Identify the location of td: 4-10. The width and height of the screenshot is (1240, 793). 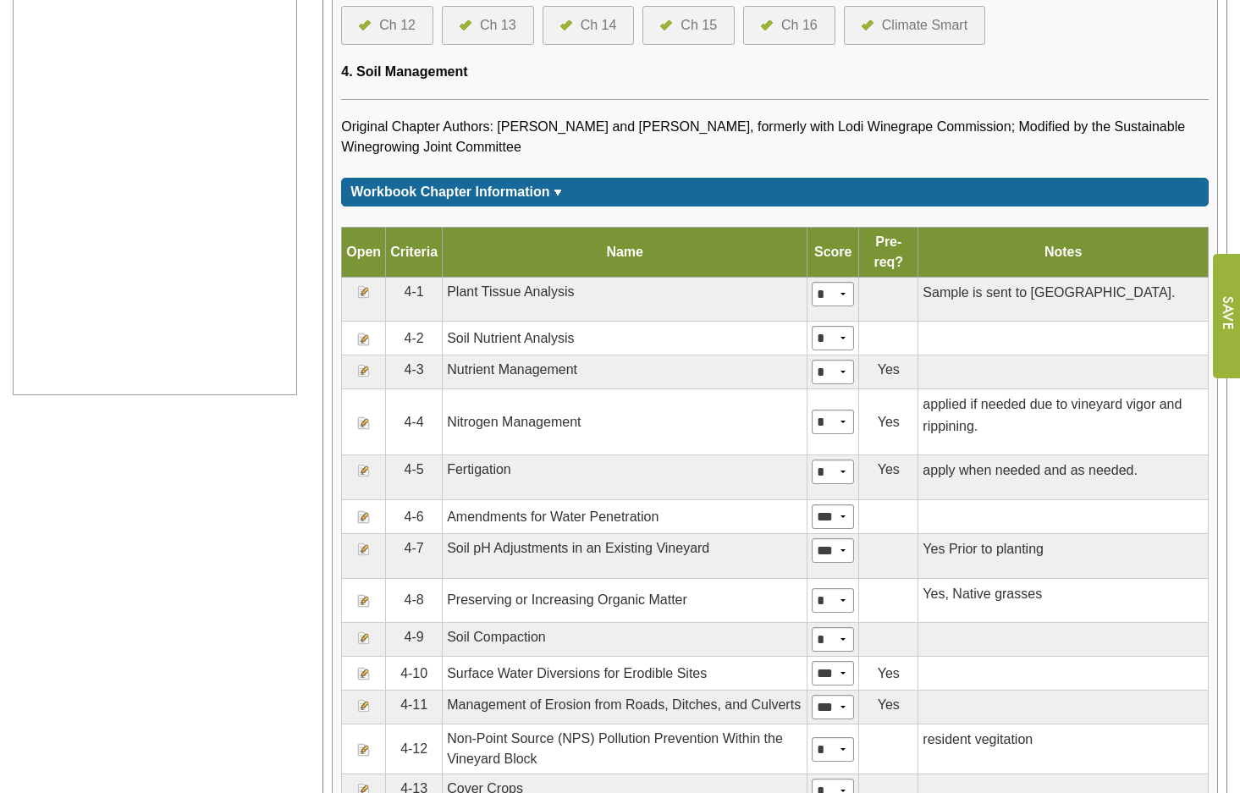
(414, 674).